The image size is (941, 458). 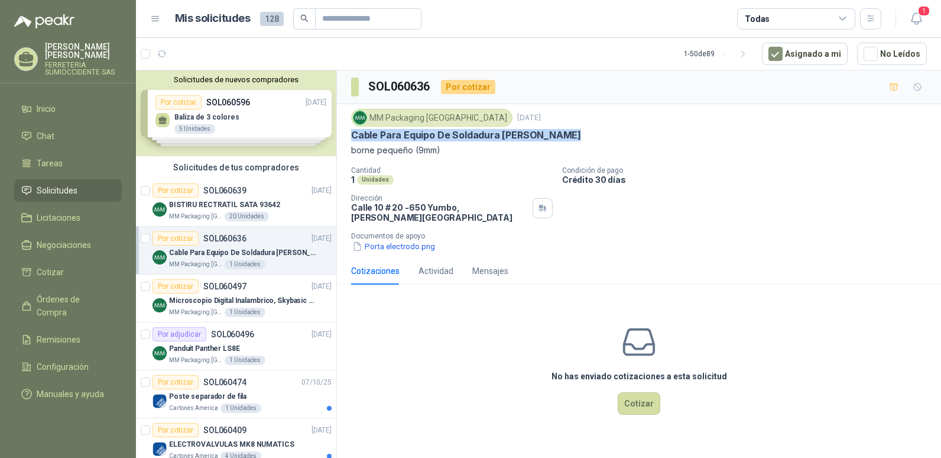 I want to click on span: Remisiones, so click(x=59, y=339).